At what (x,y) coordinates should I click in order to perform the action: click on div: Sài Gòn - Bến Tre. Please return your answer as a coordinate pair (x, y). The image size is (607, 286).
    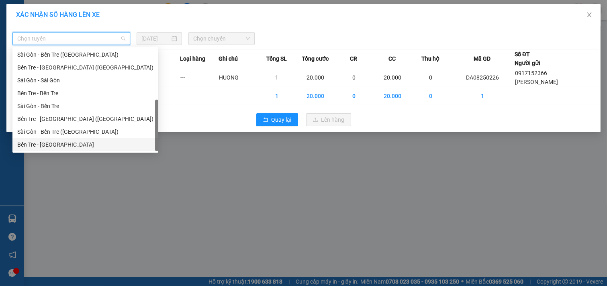
    Looking at the image, I should click on (85, 106).